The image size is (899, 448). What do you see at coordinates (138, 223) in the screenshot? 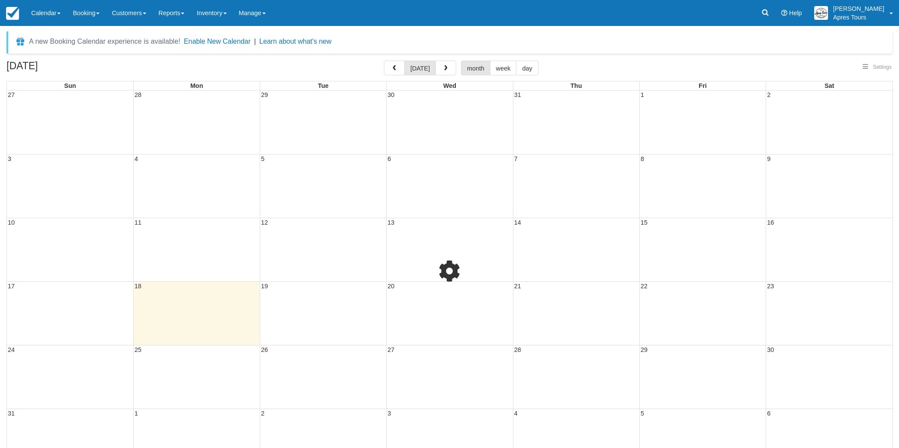
I see `span: 11` at bounding box center [138, 223].